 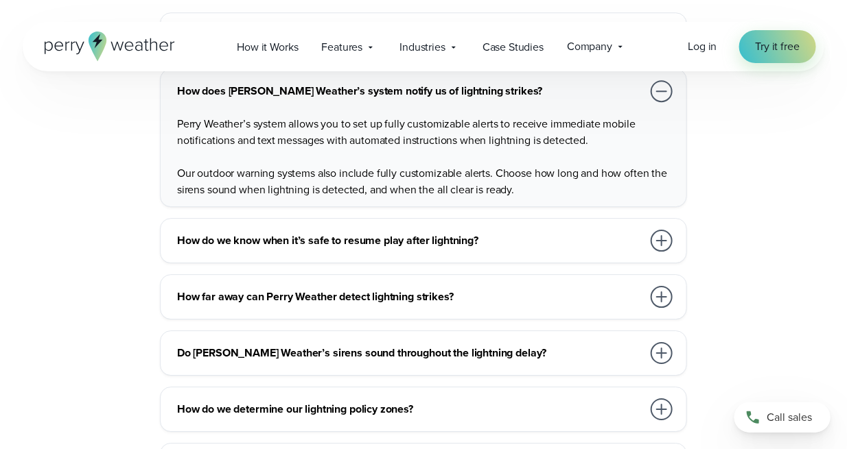 I want to click on a: How it Works, so click(x=267, y=47).